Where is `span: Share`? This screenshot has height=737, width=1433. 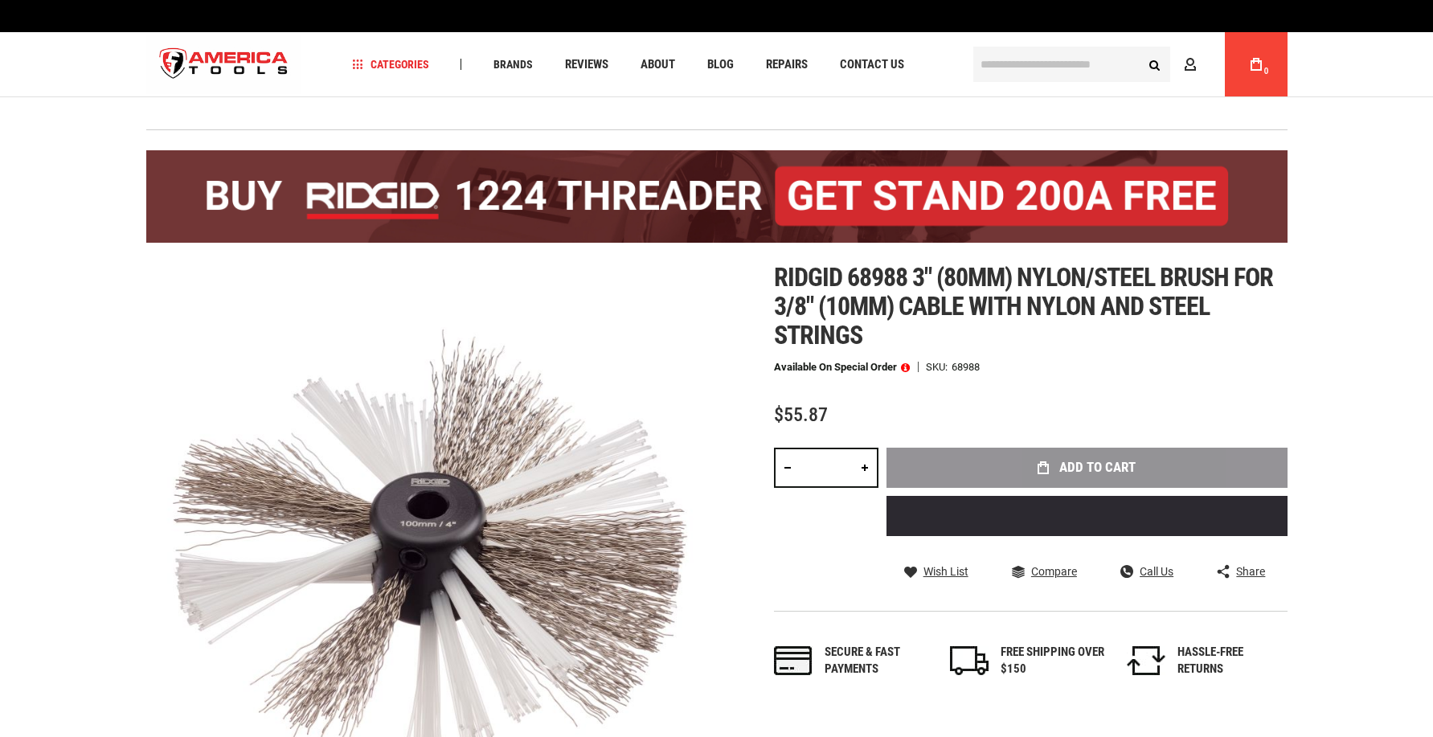
span: Share is located at coordinates (1251, 571).